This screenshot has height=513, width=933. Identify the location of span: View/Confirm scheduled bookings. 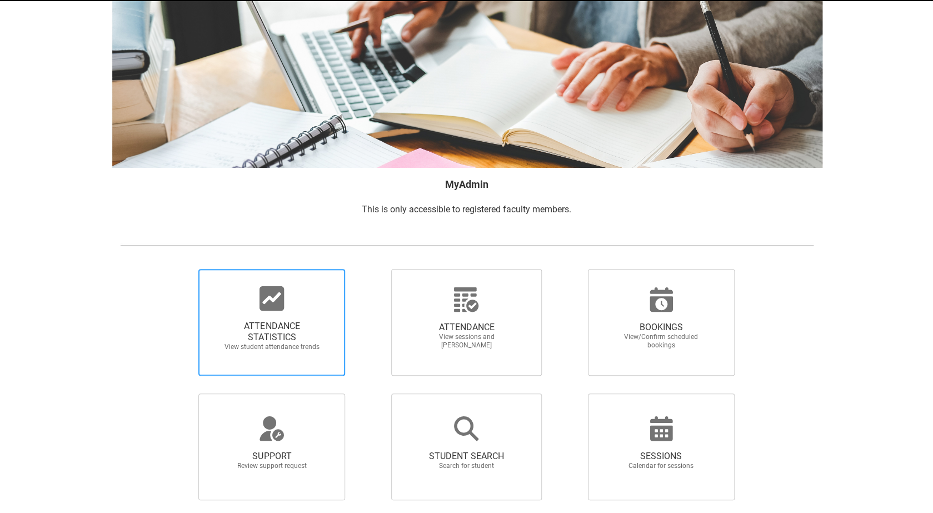
(661, 341).